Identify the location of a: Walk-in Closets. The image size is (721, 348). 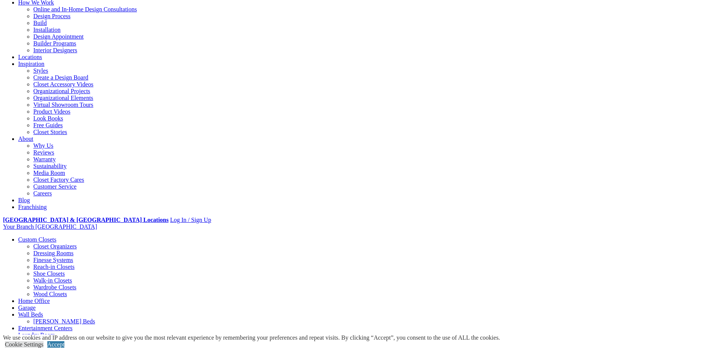
(53, 280).